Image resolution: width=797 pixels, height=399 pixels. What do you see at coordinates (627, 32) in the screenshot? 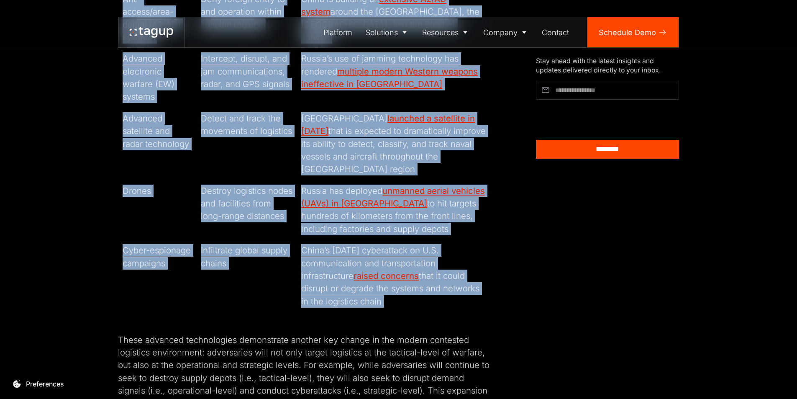
I see `div: Schedule Demo` at bounding box center [627, 32].